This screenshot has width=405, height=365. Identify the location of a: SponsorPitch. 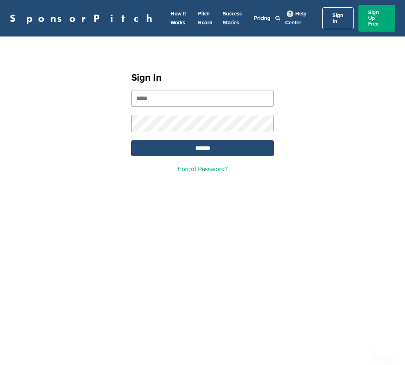
(84, 18).